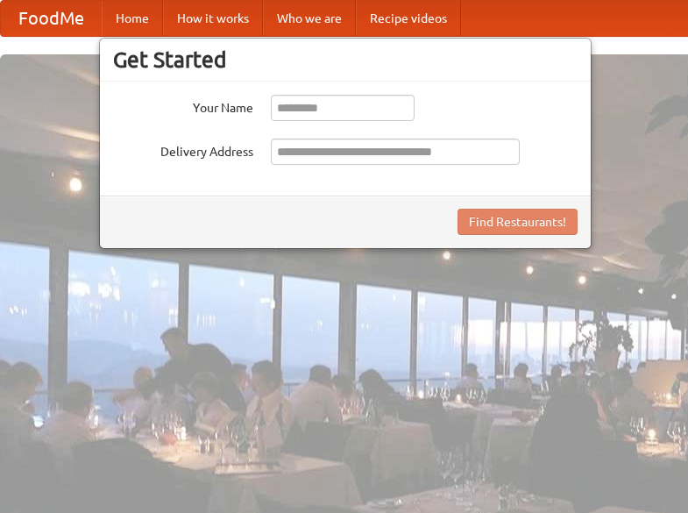 The image size is (688, 513). What do you see at coordinates (183, 105) in the screenshot?
I see `label: Your Name` at bounding box center [183, 105].